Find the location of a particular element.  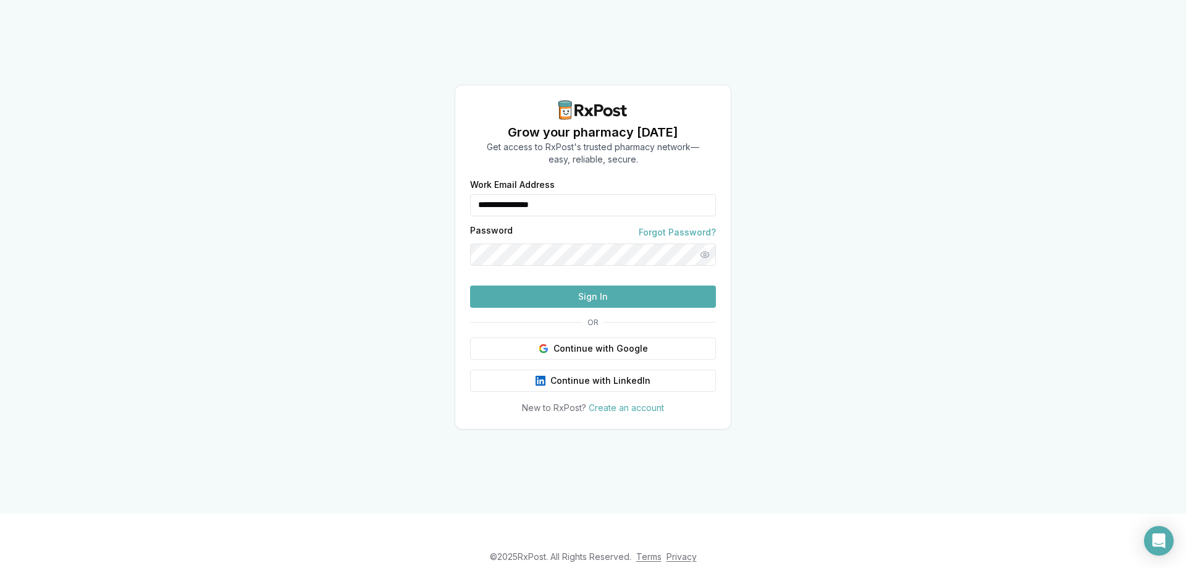

img: RxPost Logo is located at coordinates (593, 110).